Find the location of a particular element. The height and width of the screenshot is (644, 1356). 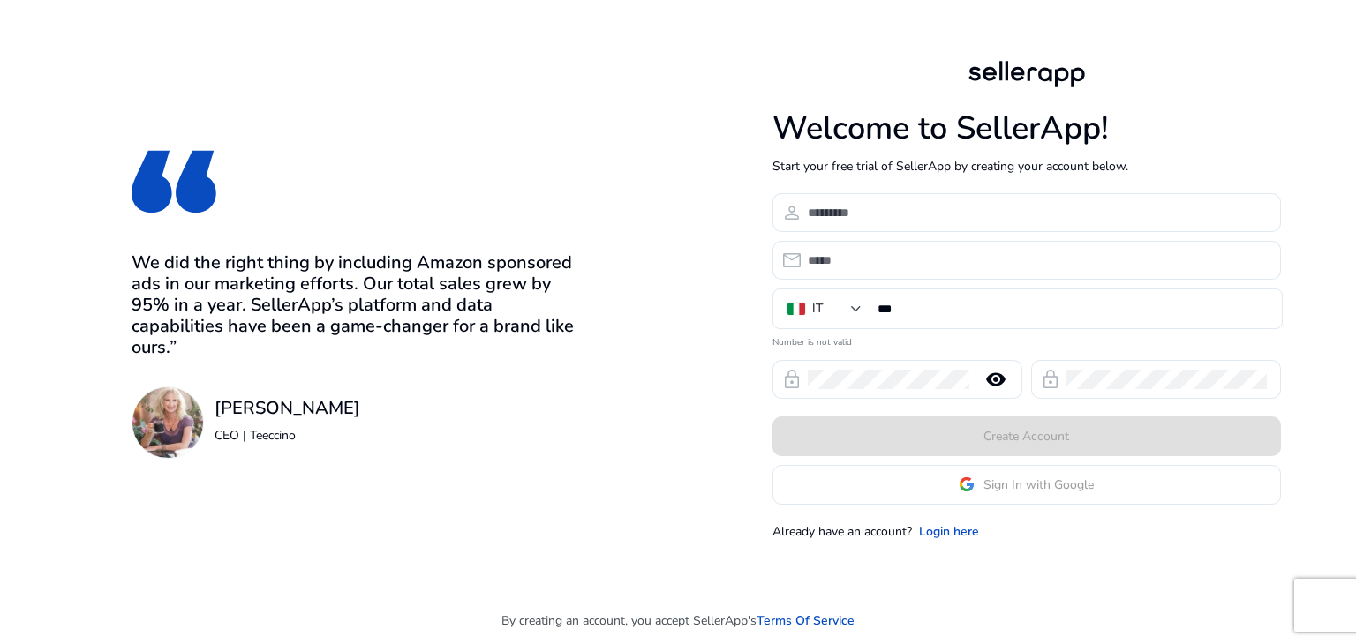

h3: We did the right thing by including Amazon sponsored ads in our marketing efforts. Our total sale... is located at coordinates (357, 305).